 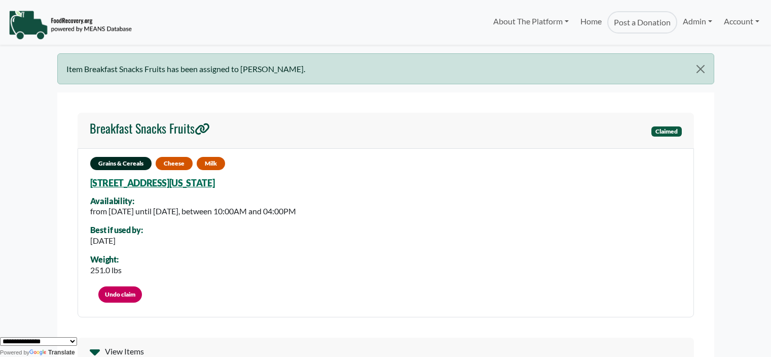 What do you see at coordinates (120, 294) in the screenshot?
I see `a: Undo claim` at bounding box center [120, 294].